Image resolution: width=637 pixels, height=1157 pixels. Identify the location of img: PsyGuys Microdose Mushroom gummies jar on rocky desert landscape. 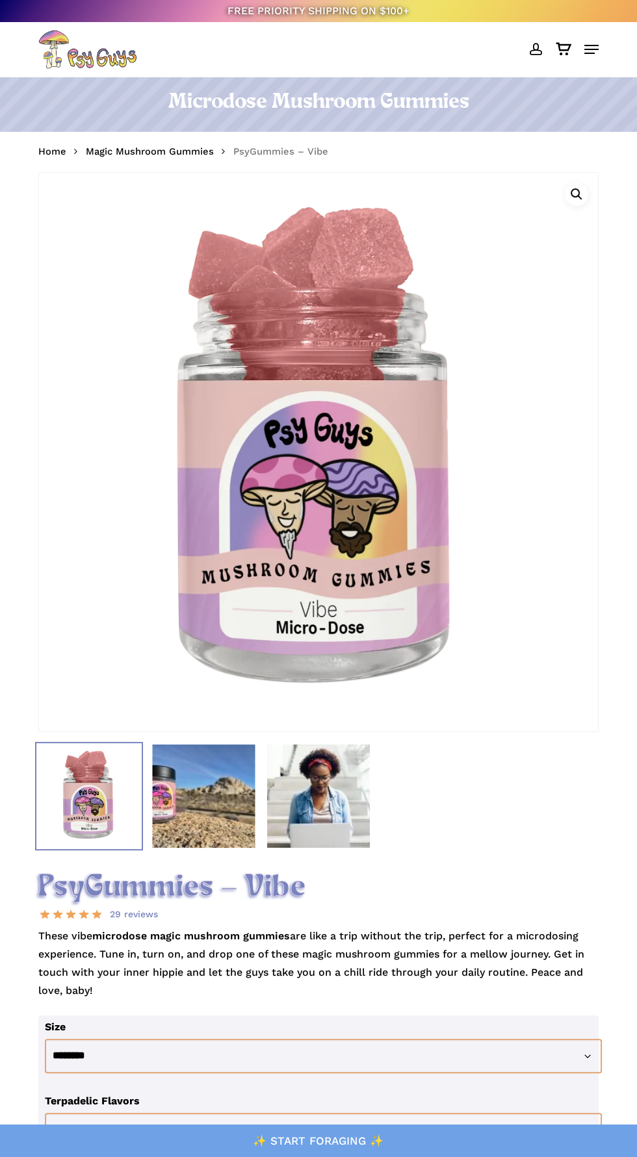
(203, 796).